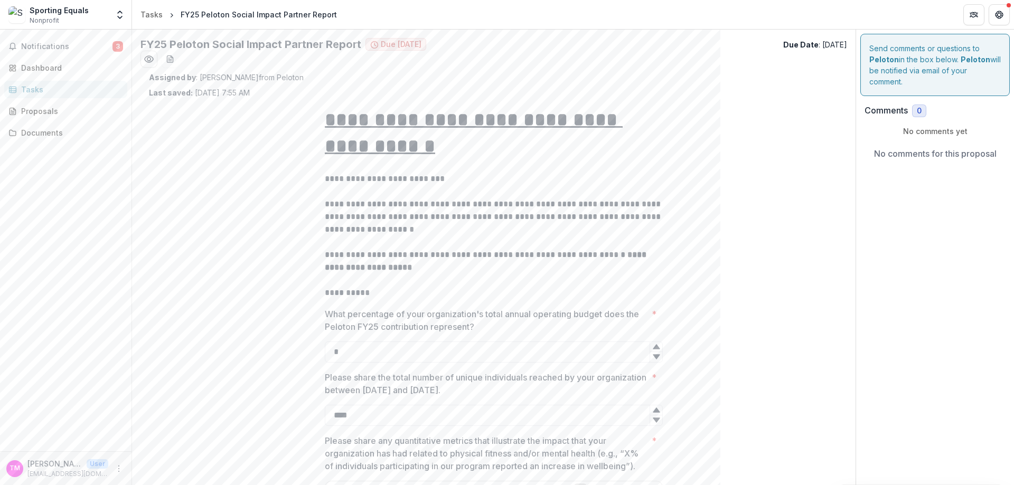  I want to click on div: Dashboard, so click(70, 68).